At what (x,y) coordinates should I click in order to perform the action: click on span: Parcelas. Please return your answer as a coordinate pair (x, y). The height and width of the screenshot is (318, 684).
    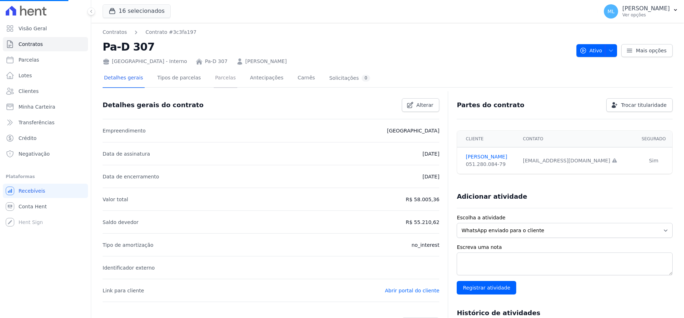
    Looking at the image, I should click on (29, 60).